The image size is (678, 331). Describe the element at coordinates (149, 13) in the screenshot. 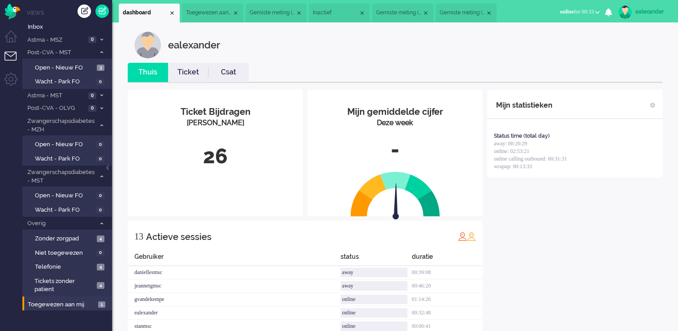

I see `li: Dashboard` at that location.